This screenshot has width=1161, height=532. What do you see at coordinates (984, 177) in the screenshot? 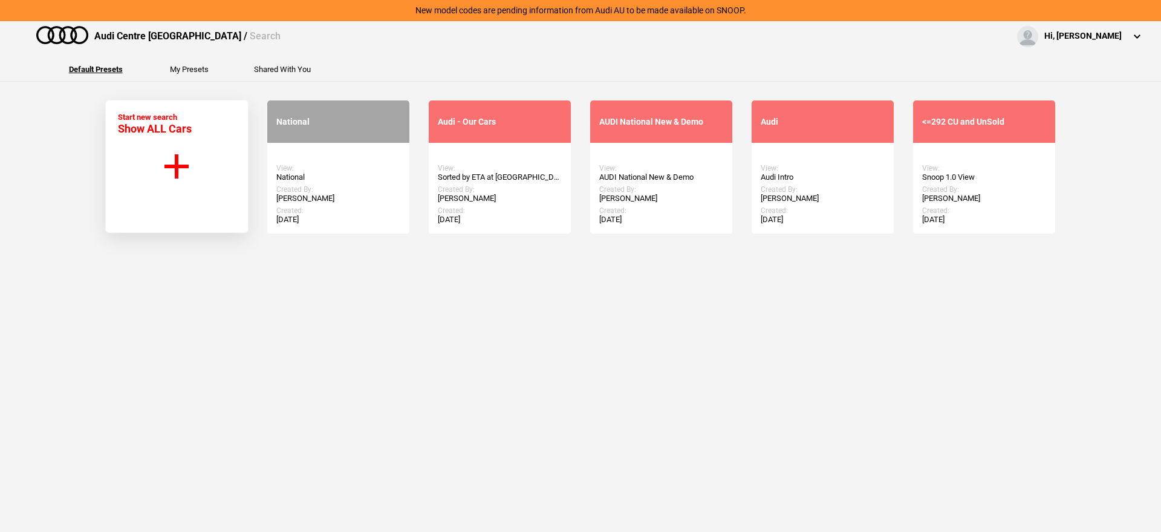
I see `div: Snoop 1.0 View` at bounding box center [984, 177].